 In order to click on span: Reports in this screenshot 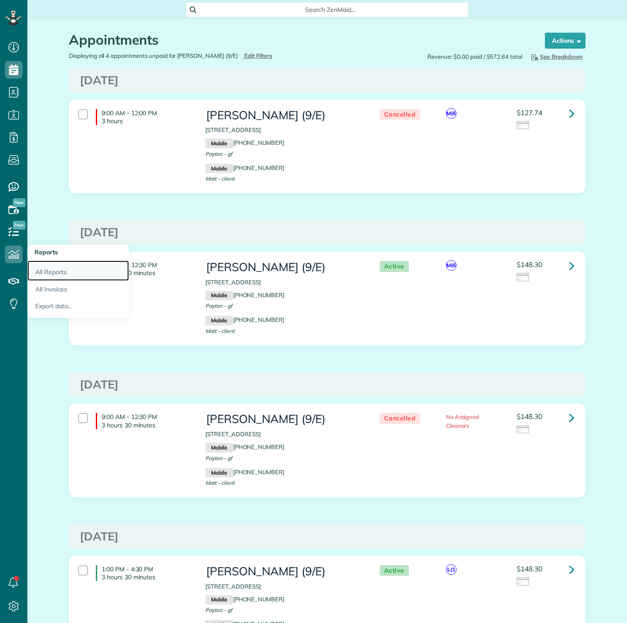, I will do `click(46, 252)`.